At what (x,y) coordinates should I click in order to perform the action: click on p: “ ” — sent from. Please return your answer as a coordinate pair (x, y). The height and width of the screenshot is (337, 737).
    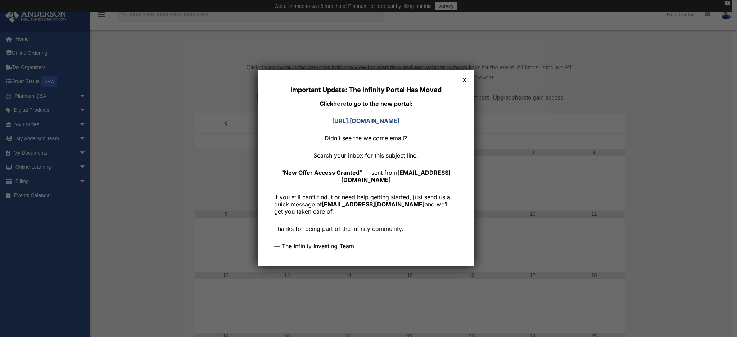
    Looking at the image, I should click on (366, 176).